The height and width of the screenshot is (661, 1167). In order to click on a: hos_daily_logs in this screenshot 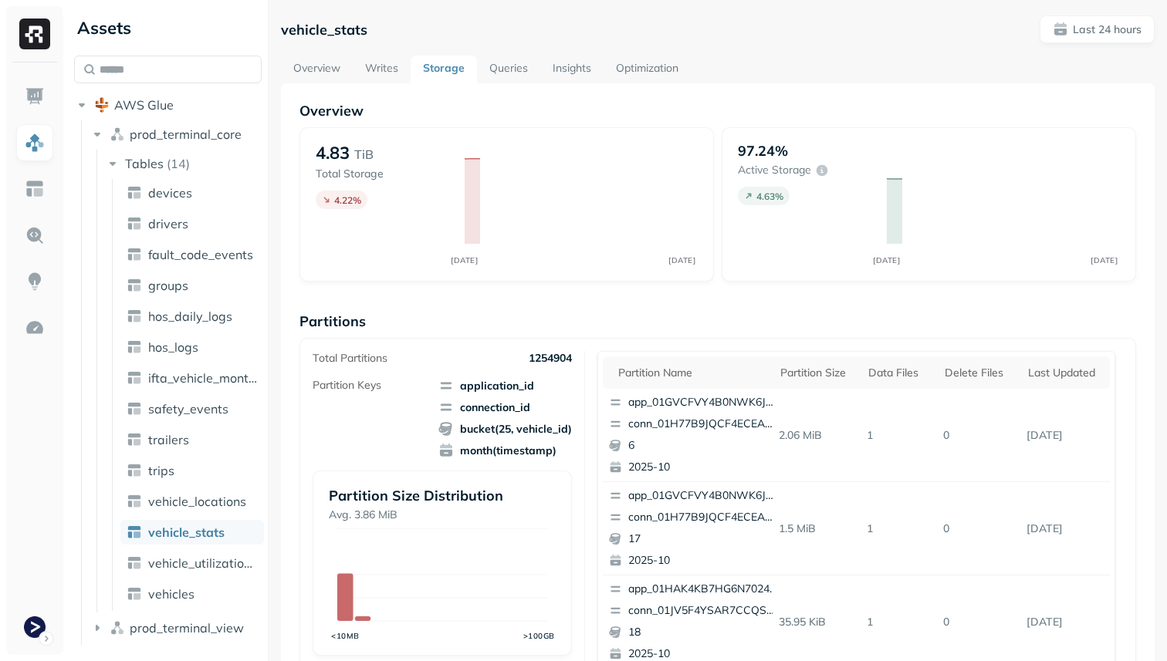, I will do `click(192, 316)`.